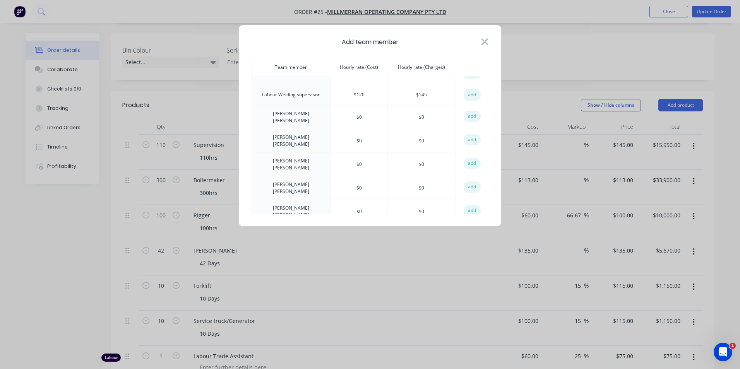  I want to click on th: action, so click(472, 67).